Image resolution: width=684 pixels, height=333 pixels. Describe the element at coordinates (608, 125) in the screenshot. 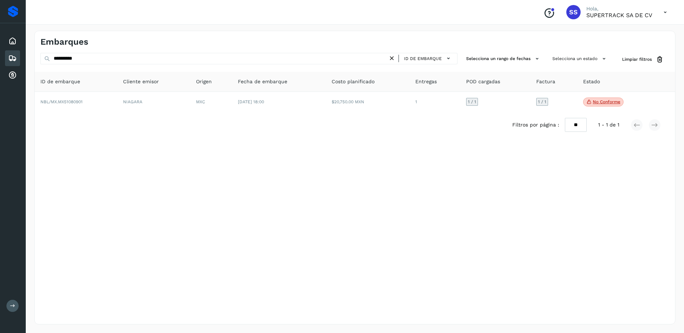

I see `span: 1 - 1 de 1` at that location.